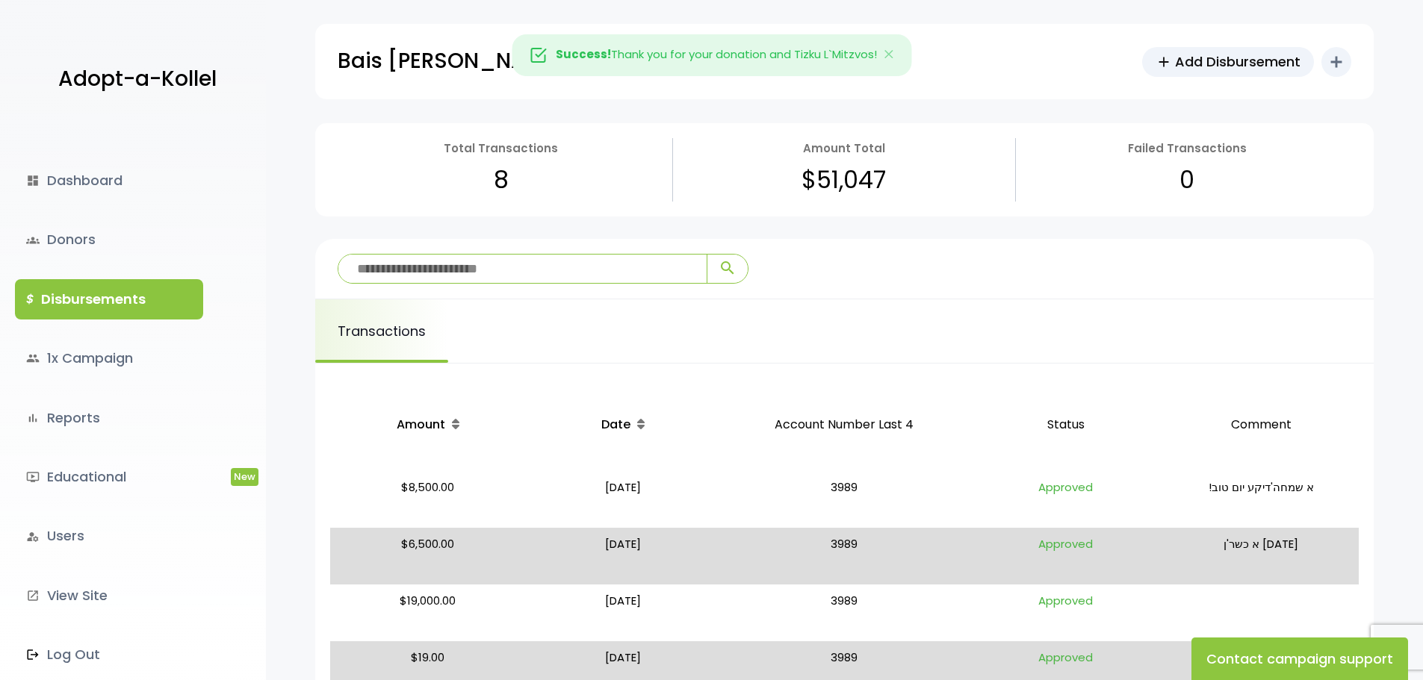  Describe the element at coordinates (583, 54) in the screenshot. I see `strong: Success!` at that location.